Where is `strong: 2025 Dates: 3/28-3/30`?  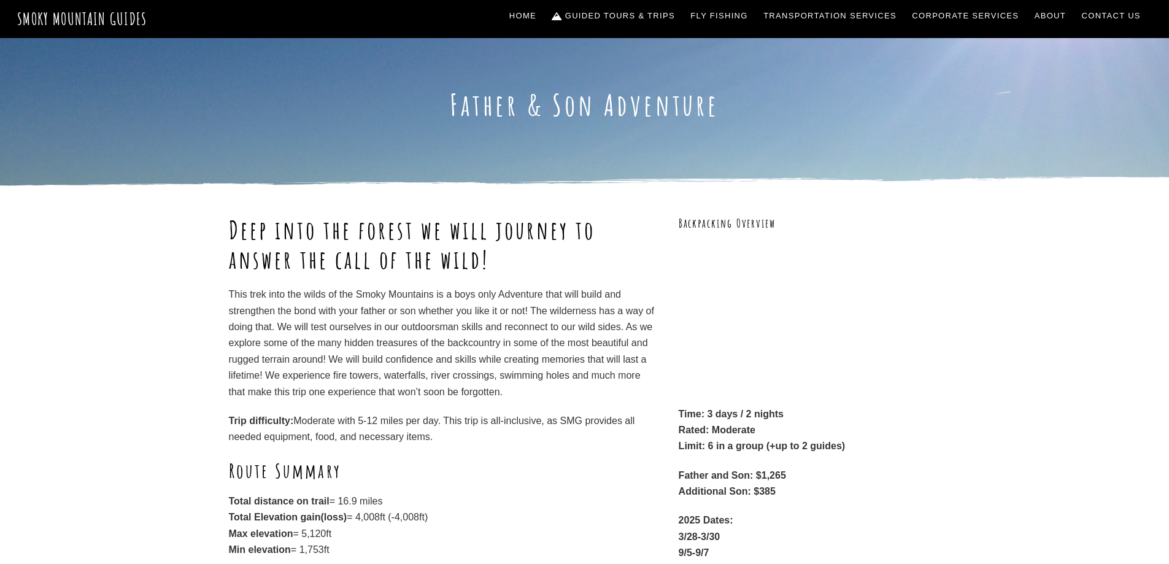
strong: 2025 Dates: 3/28-3/30 is located at coordinates (706, 528).